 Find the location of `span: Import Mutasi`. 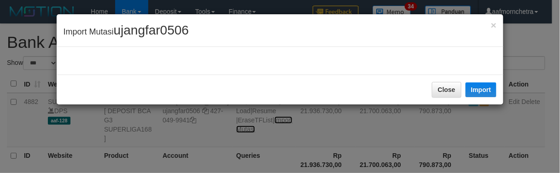

span: Import Mutasi is located at coordinates (126, 32).